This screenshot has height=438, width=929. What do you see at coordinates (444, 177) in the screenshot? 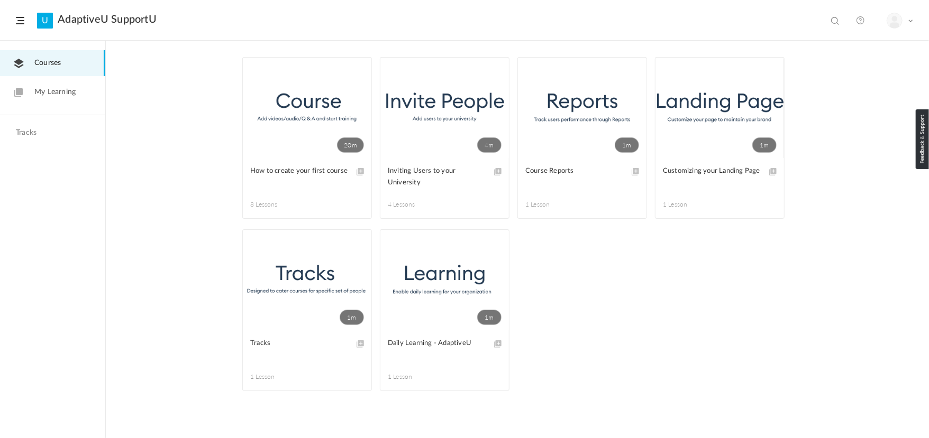
I see `a: Inviting Users to your University` at bounding box center [444, 177].